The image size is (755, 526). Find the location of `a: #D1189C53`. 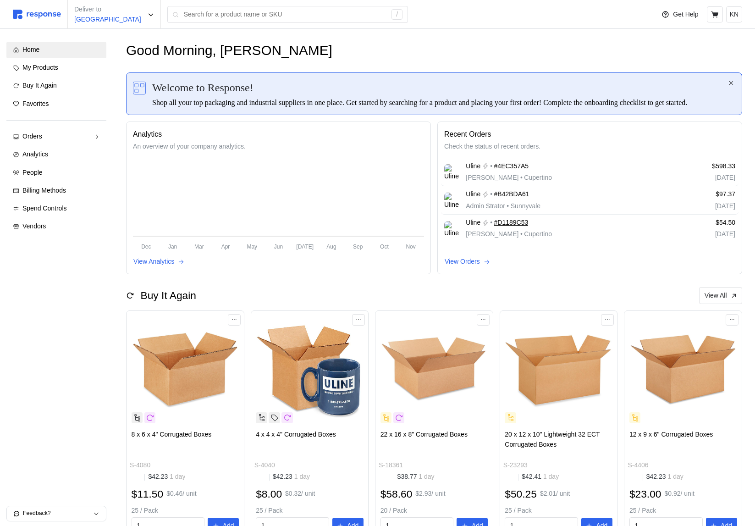

a: #D1189C53 is located at coordinates (511, 223).